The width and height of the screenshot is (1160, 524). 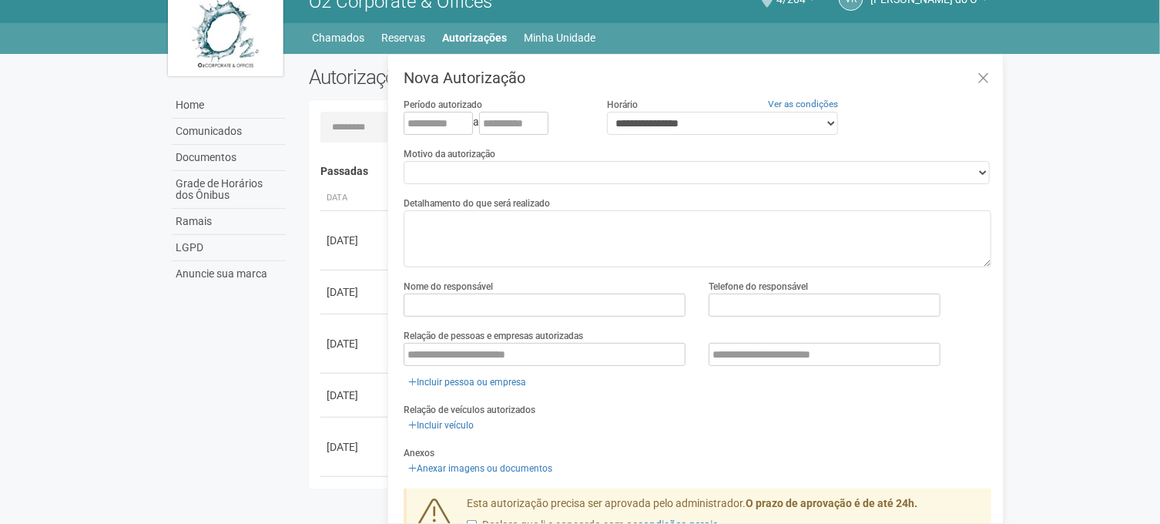 I want to click on a: Anexar imagens ou documentos, so click(x=480, y=468).